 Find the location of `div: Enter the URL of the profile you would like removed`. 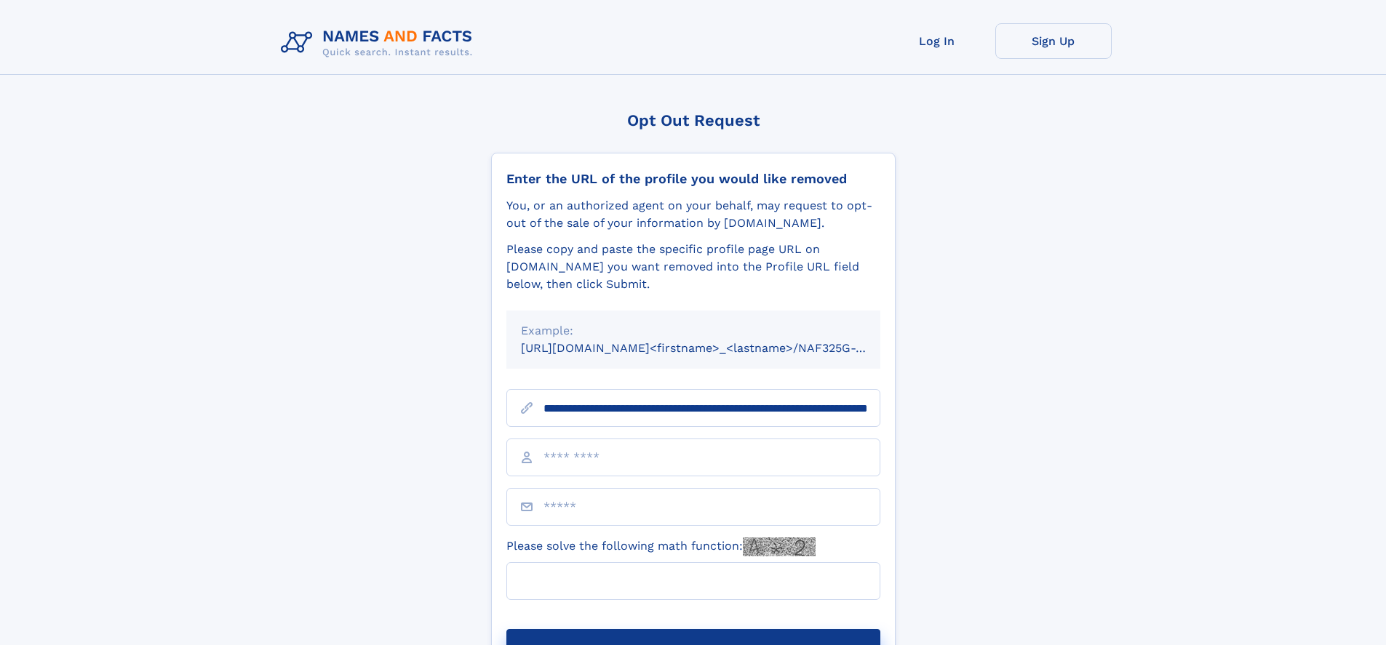

div: Enter the URL of the profile you would like removed is located at coordinates (693, 179).